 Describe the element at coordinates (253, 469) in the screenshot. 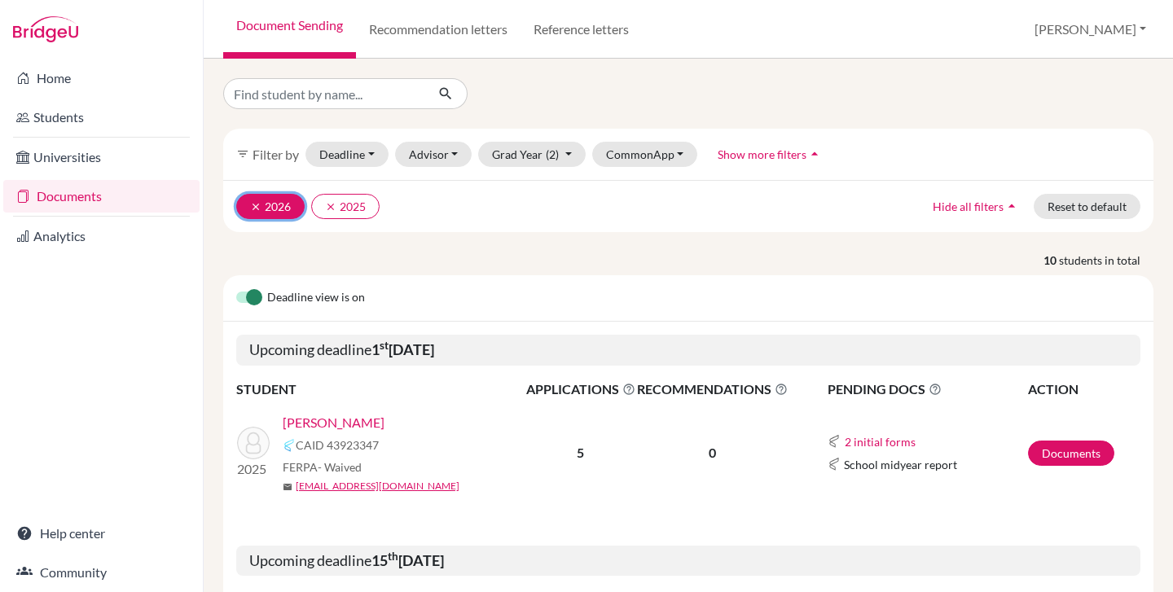

I see `p: 2025` at that location.